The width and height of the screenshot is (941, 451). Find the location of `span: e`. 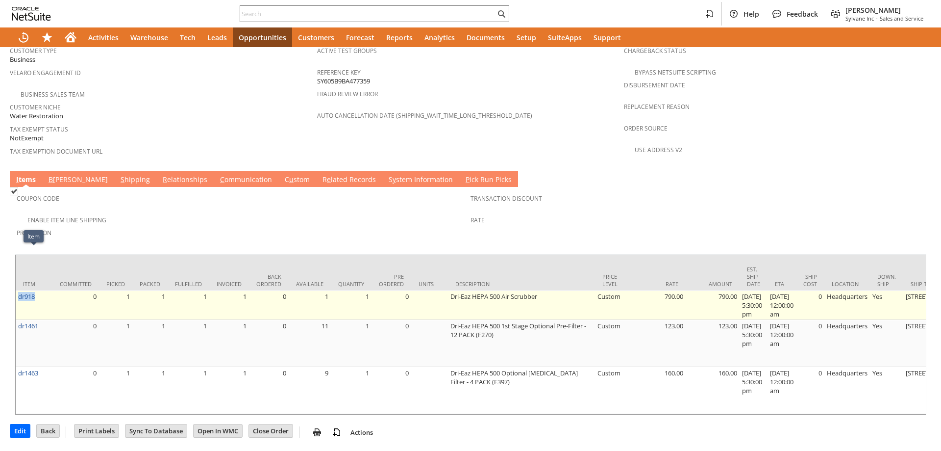

span: e is located at coordinates (329, 179).